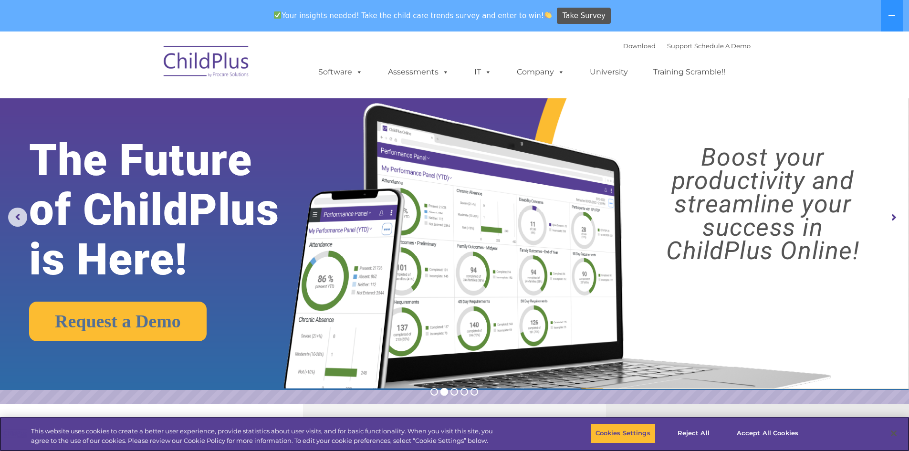 The image size is (909, 451). Describe the element at coordinates (418, 72) in the screenshot. I see `a: Assessments` at that location.